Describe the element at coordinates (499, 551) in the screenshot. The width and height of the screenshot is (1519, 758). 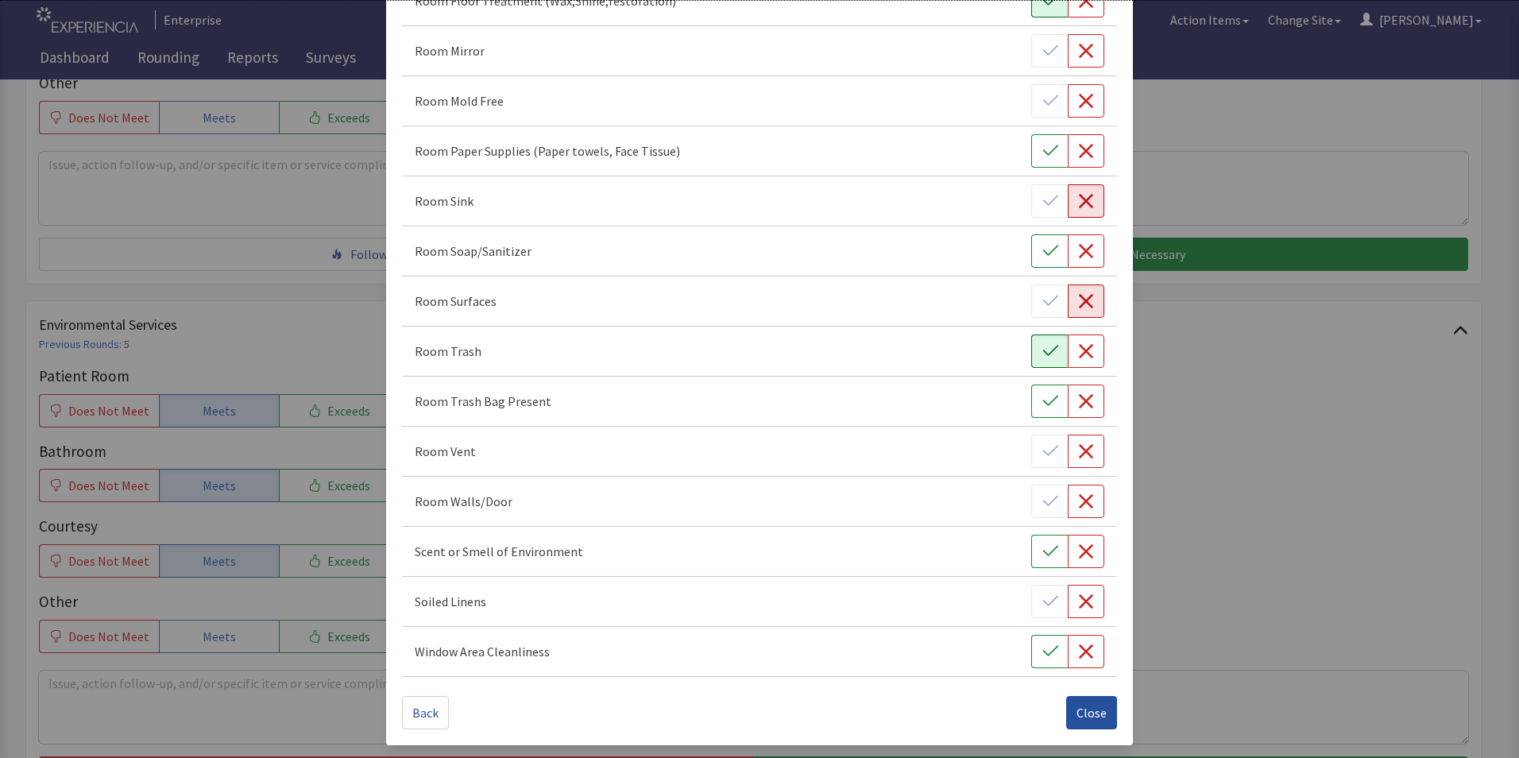
I see `p: Scent or Smell of Environment` at that location.